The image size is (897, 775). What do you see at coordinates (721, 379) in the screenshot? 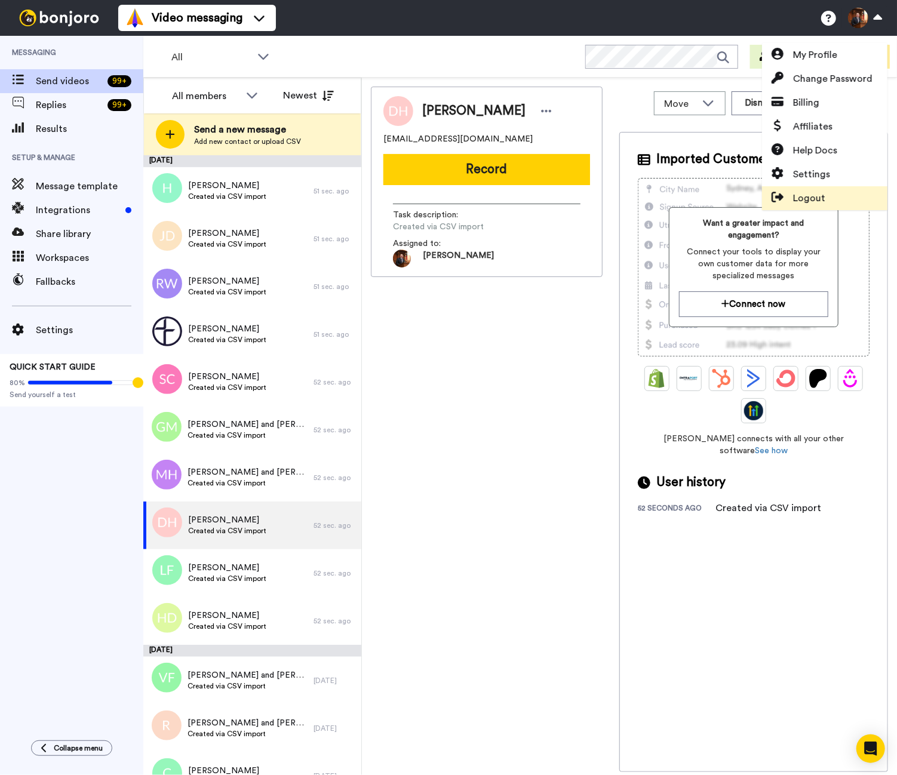
I see `img: Hubspot` at bounding box center [721, 379].